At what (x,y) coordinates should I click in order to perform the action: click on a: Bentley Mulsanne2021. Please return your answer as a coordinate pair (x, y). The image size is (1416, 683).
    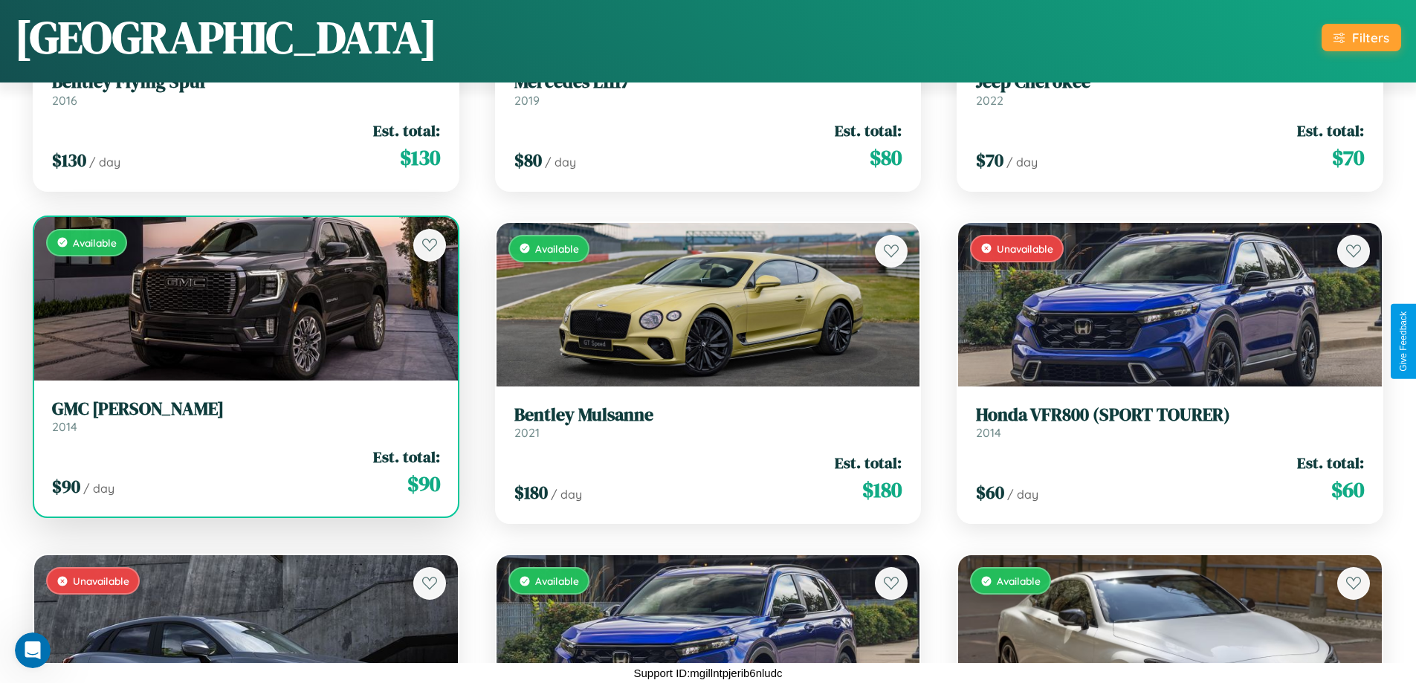
    Looking at the image, I should click on (709, 422).